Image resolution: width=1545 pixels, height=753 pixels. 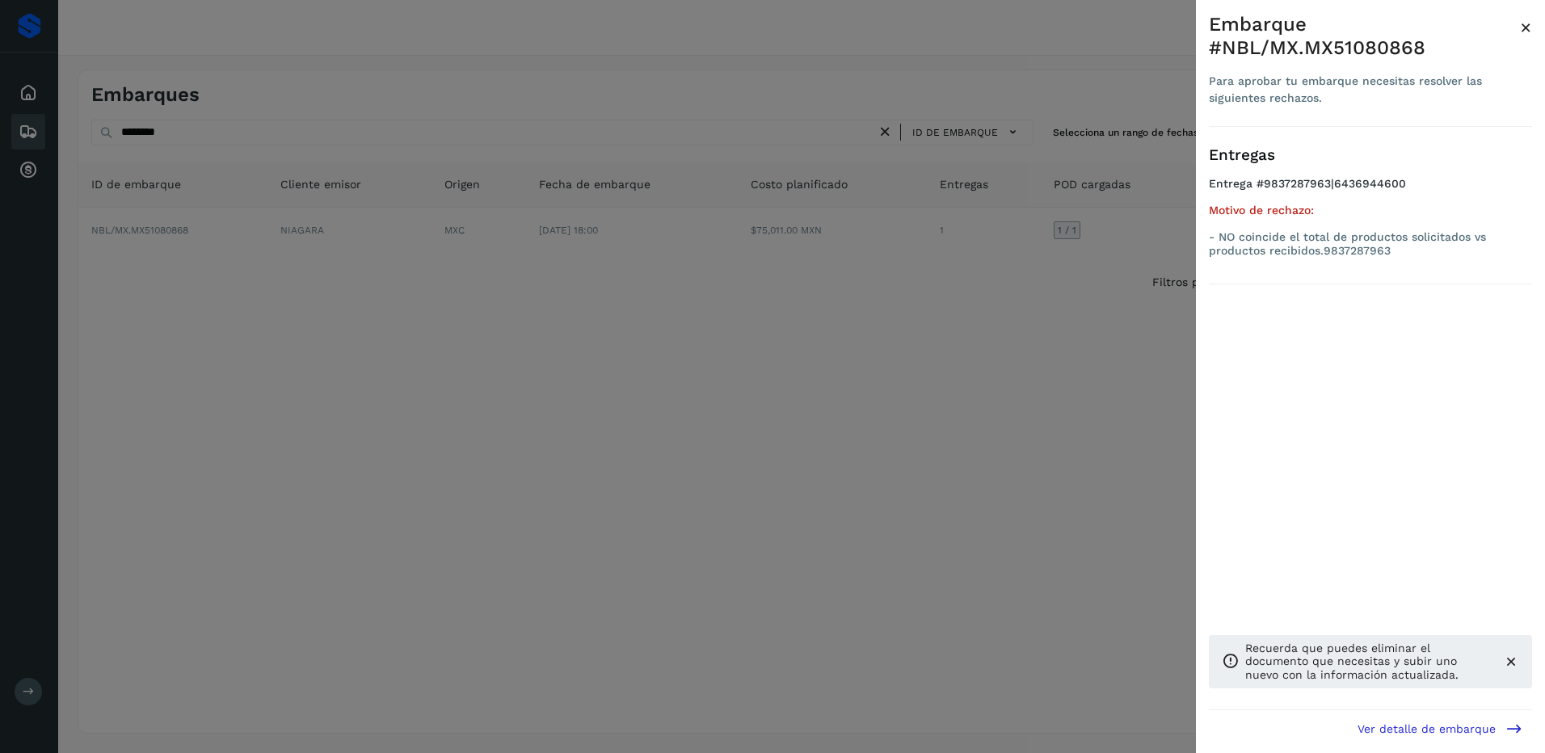 I want to click on button: Ver detalle de embarque, so click(x=1440, y=728).